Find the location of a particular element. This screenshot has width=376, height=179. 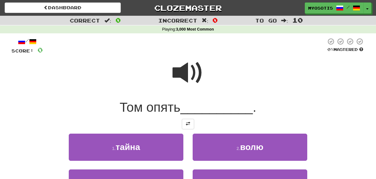

button: Toggle translation (alt+t) is located at coordinates (188, 124).